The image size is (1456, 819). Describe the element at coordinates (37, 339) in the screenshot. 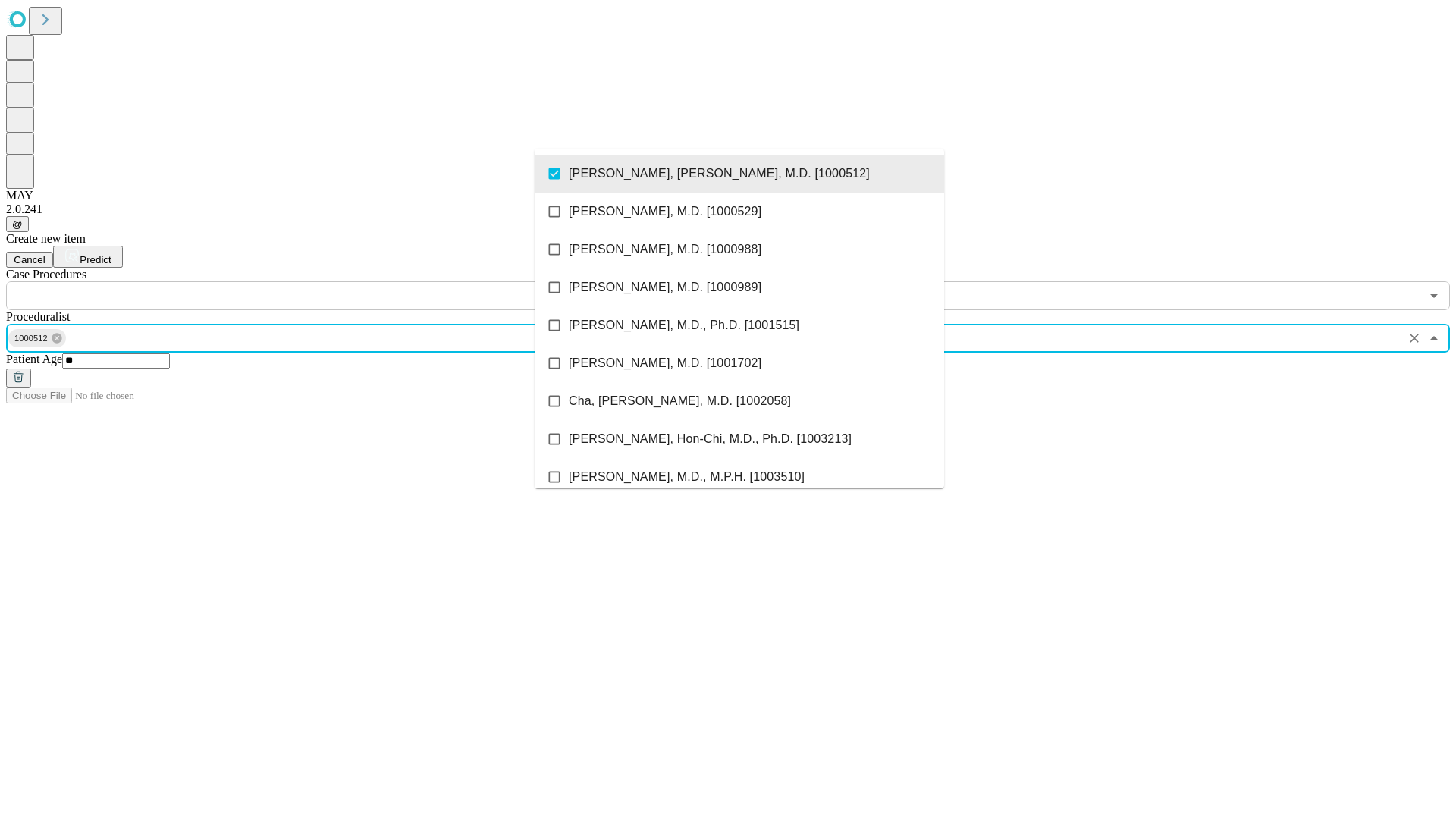

I see `div: 1000512` at that location.